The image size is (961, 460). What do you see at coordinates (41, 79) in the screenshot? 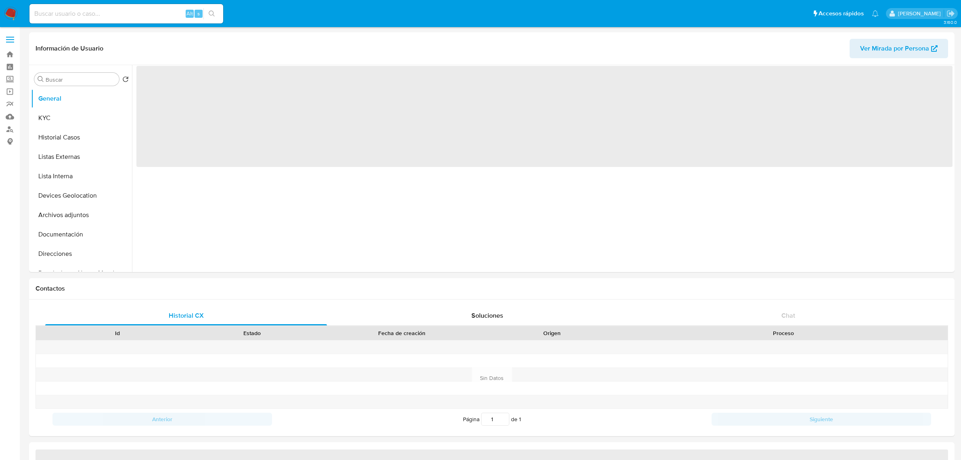
I see `button: Buscar` at bounding box center [41, 79].